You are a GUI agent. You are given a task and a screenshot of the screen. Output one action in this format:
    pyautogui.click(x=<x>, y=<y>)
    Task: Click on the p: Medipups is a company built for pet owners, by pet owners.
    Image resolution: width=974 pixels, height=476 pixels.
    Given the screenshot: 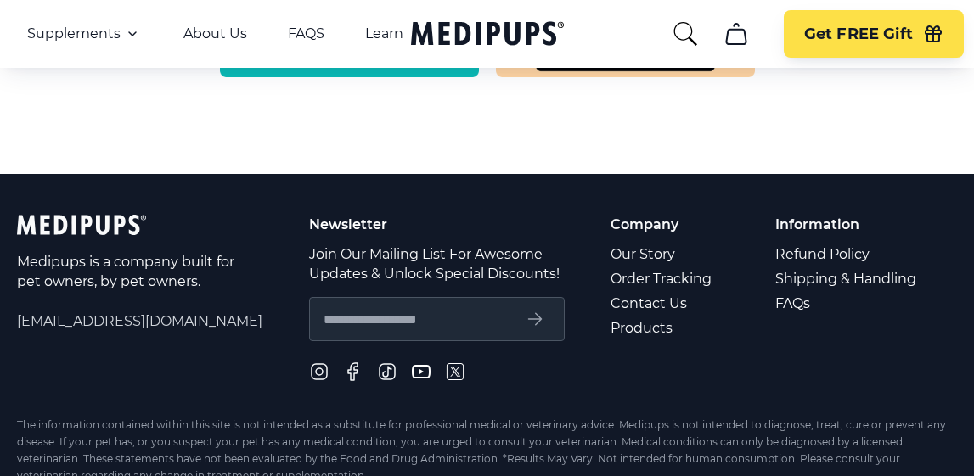 What is the action you would take?
    pyautogui.click(x=127, y=272)
    